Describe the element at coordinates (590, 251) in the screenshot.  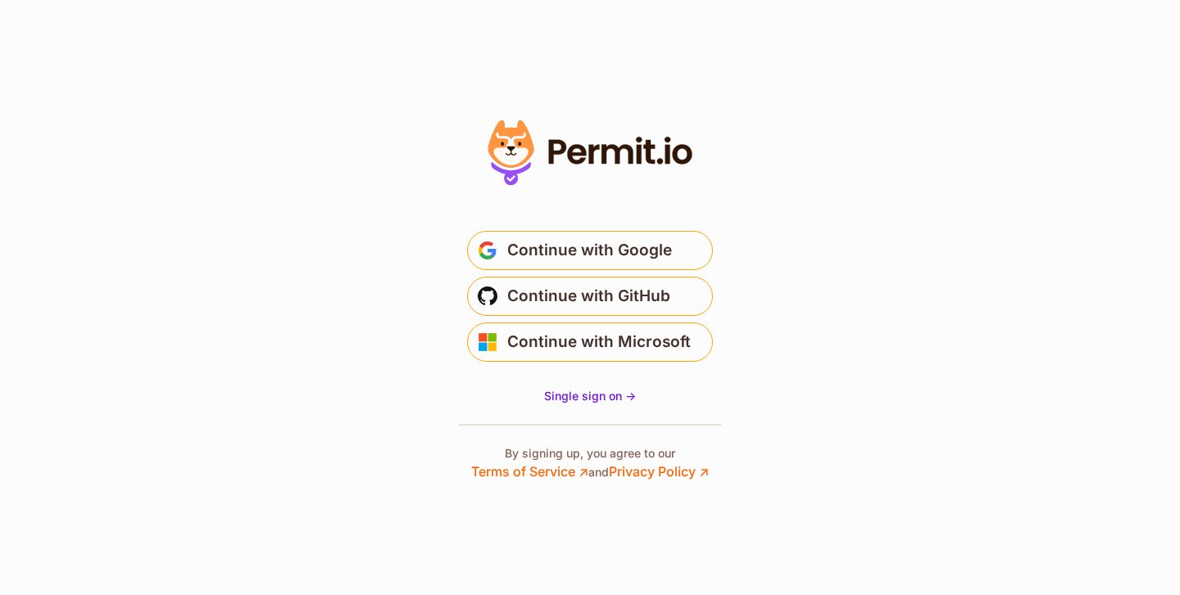
I see `button: Continue with Google` at that location.